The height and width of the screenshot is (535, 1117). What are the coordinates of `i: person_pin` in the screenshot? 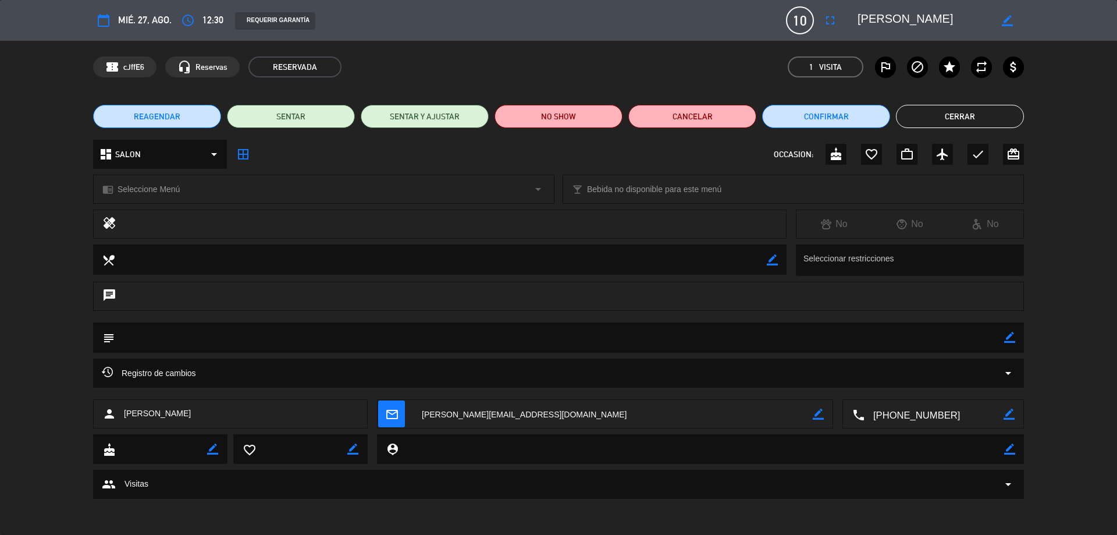 It's located at (392, 449).